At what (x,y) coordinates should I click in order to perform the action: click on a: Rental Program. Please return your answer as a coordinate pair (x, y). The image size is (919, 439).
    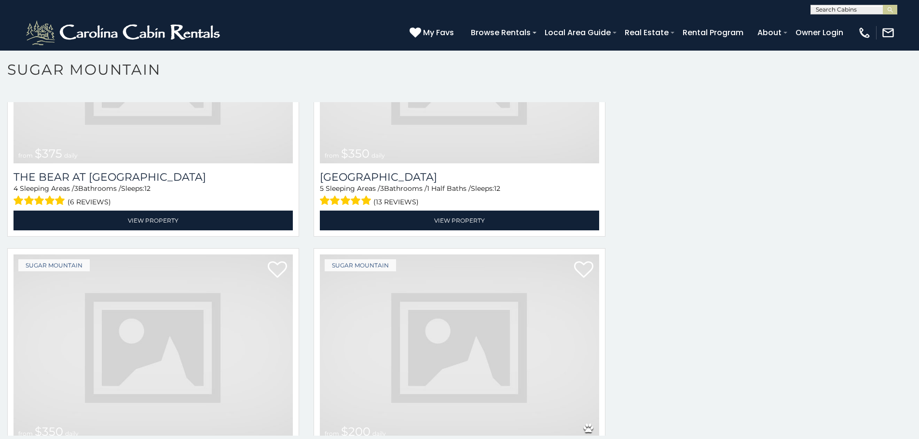
    Looking at the image, I should click on (713, 32).